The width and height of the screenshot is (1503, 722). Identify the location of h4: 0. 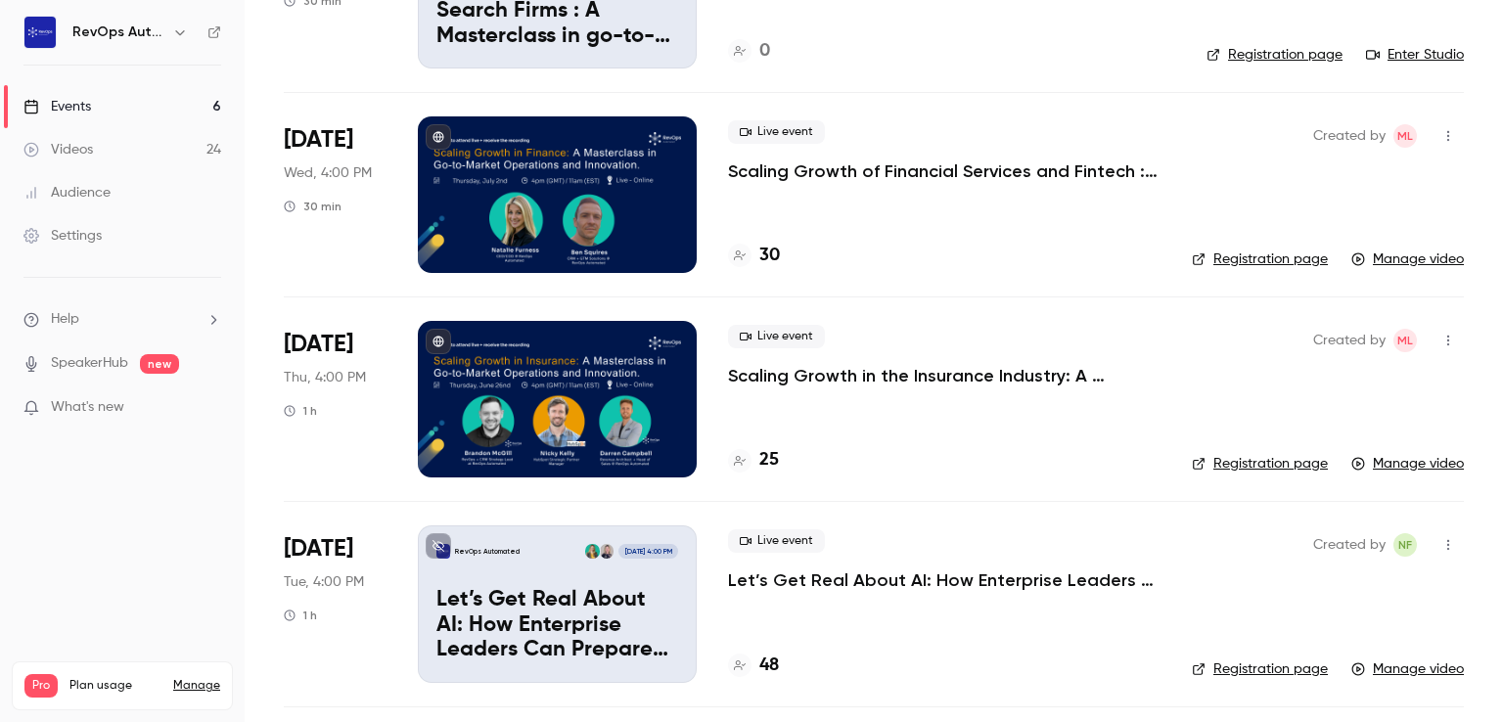
(764, 51).